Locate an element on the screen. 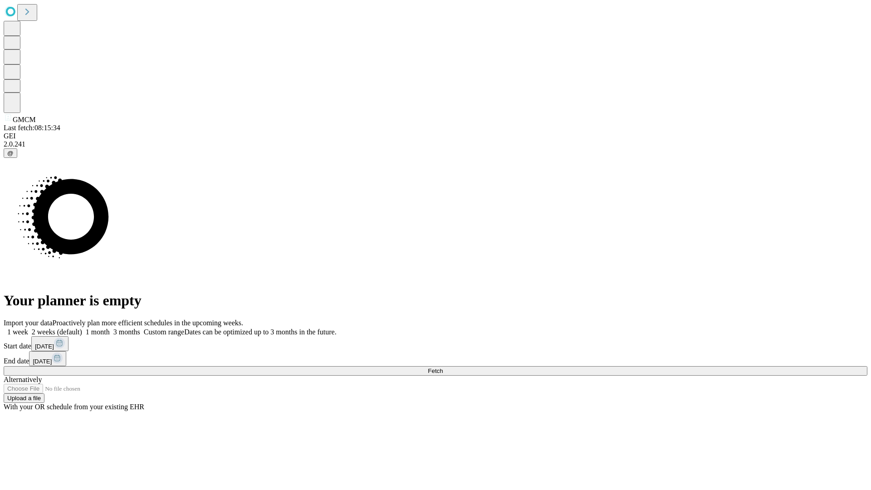  div: GEI is located at coordinates (435, 136).